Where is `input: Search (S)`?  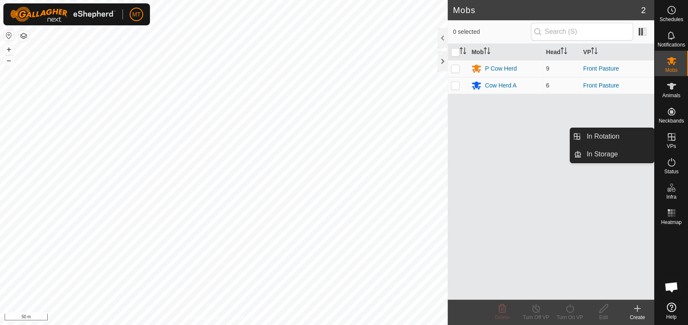
input: Search (S) is located at coordinates (582, 32).